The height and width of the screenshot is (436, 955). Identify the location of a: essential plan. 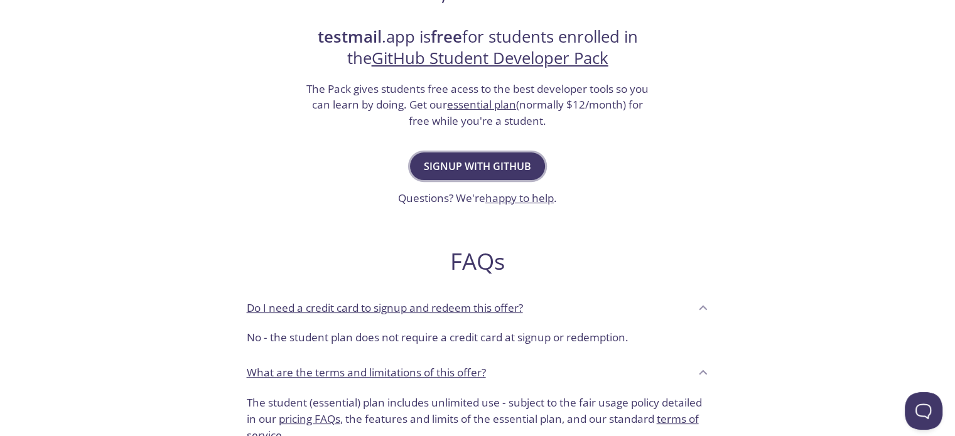
(481, 104).